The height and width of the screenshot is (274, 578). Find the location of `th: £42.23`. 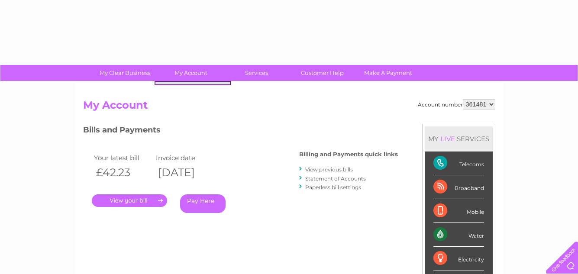

th: £42.23 is located at coordinates (123, 172).